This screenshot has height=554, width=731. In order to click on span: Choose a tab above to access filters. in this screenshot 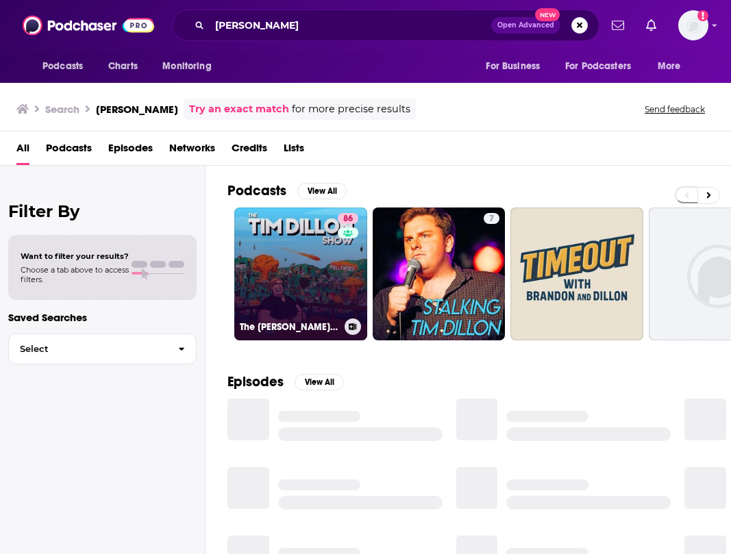, I will do `click(75, 275)`.